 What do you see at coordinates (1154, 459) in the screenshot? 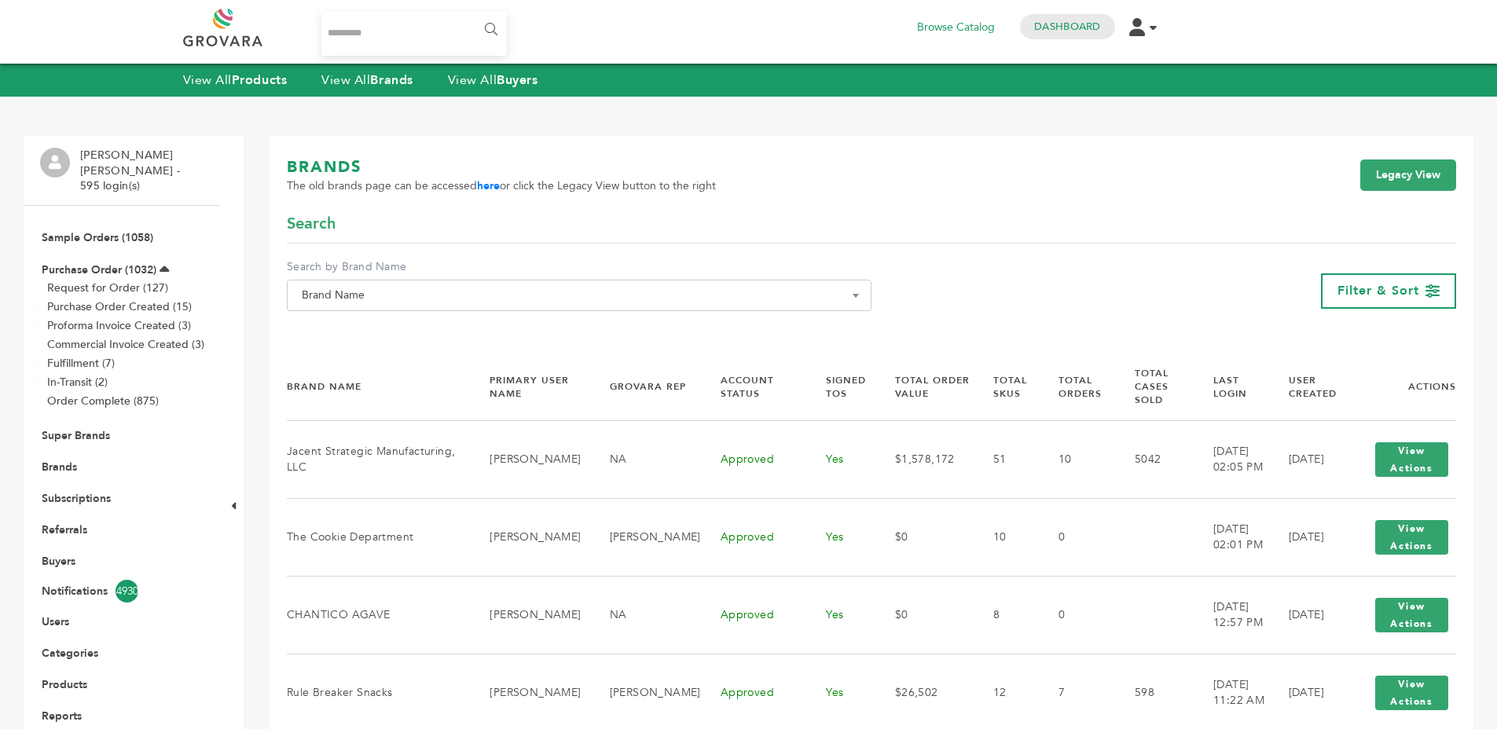
I see `td: 5042` at bounding box center [1154, 459].